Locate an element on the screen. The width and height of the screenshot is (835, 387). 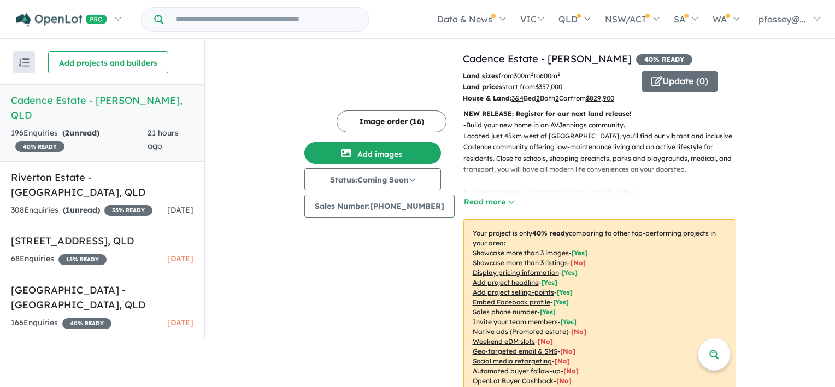
p: NEW RELEASE: Register for our next land release! is located at coordinates (600, 114).